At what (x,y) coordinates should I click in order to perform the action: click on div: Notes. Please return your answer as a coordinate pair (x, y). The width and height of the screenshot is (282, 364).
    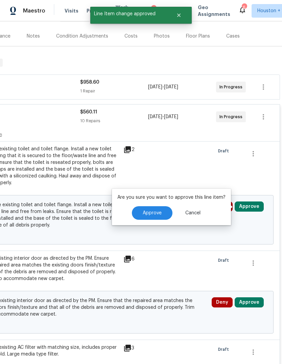
    Looking at the image, I should click on (33, 36).